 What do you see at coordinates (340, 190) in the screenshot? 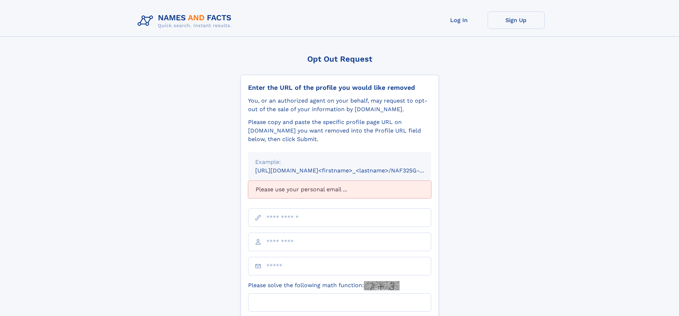
I see `div: Please use your personal email ...` at bounding box center [340, 190].